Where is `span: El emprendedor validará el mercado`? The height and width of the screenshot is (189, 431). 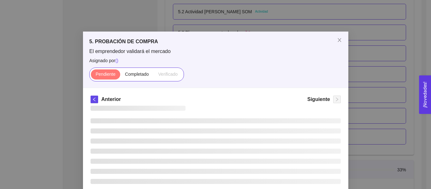
span: El emprendedor validará el mercado is located at coordinates (216, 51).